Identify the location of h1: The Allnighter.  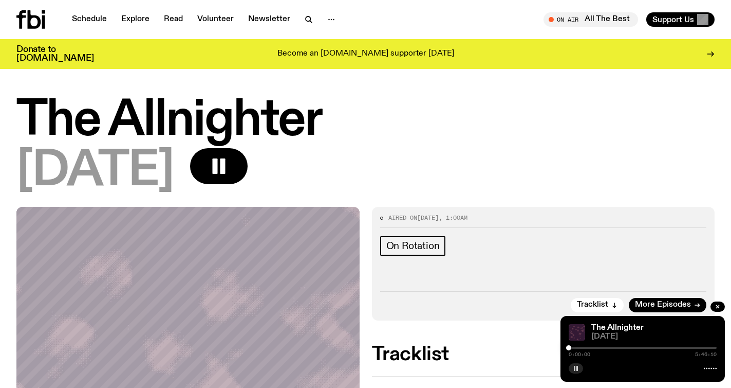
(365, 121).